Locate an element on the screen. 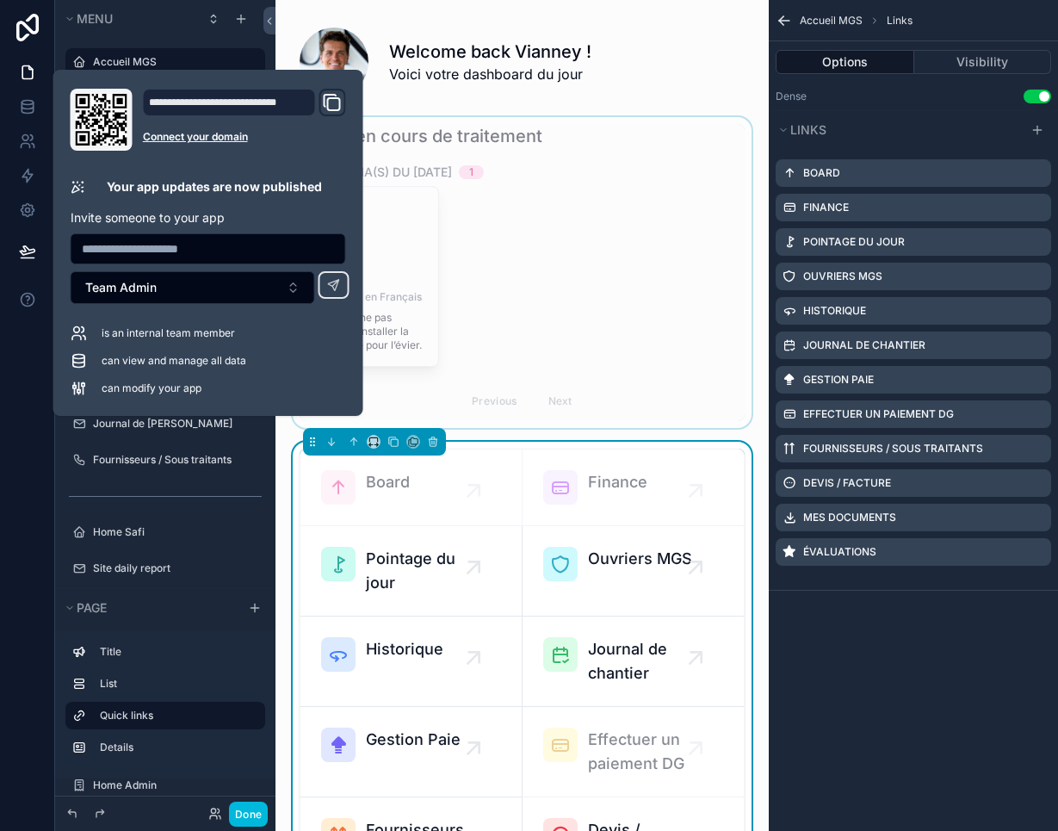 Image resolution: width=1058 pixels, height=831 pixels. span: Ouvriers MGS is located at coordinates (639, 559).